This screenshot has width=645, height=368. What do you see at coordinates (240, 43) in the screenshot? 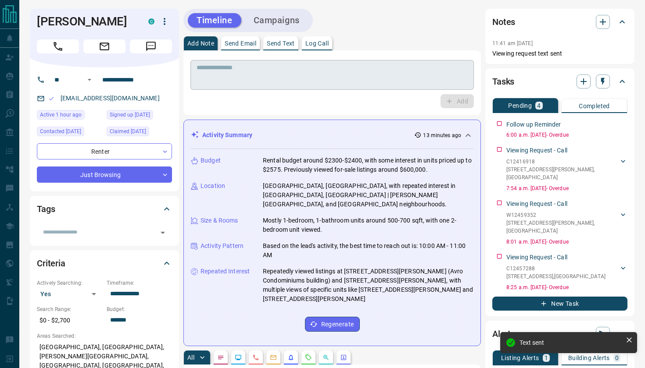
I see `p: Send Email` at bounding box center [240, 43].